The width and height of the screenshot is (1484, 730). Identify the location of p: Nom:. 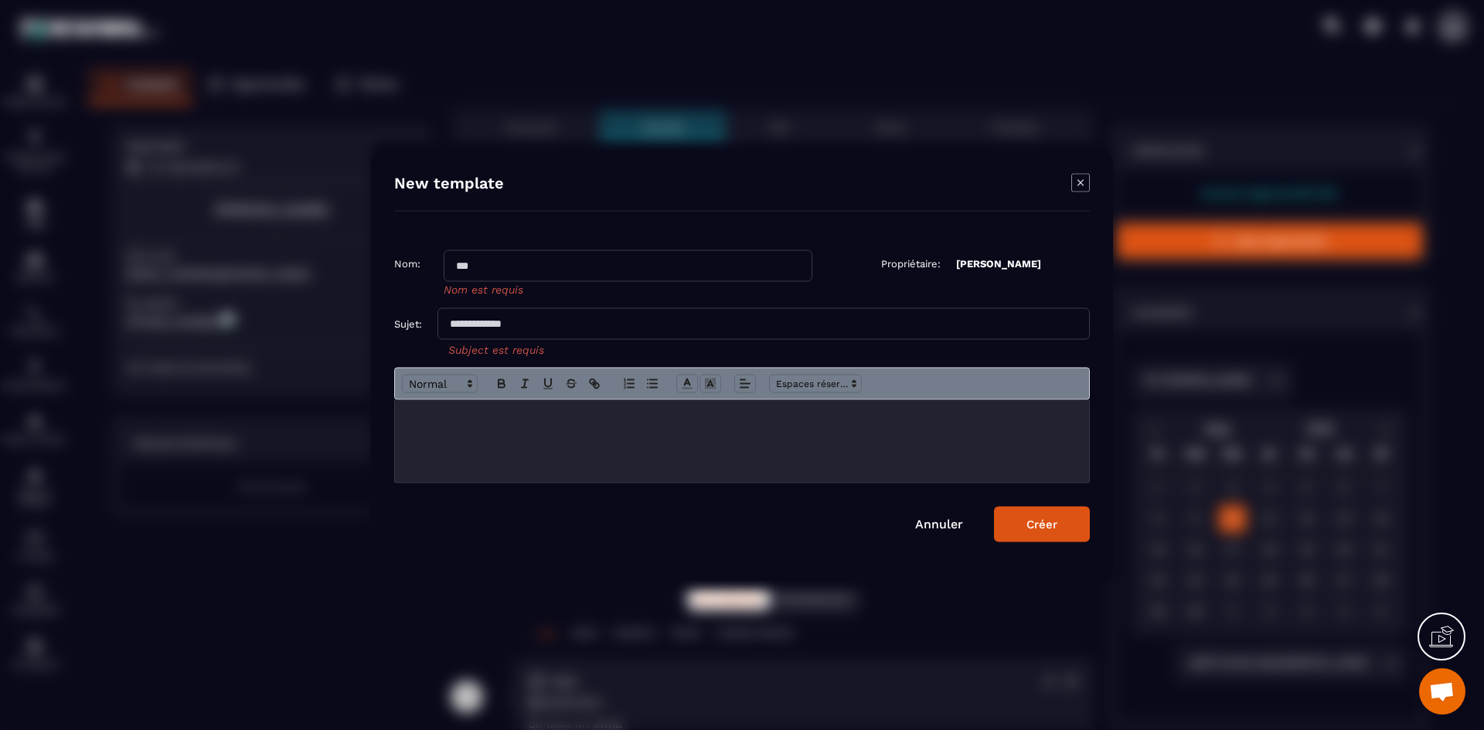
(407, 263).